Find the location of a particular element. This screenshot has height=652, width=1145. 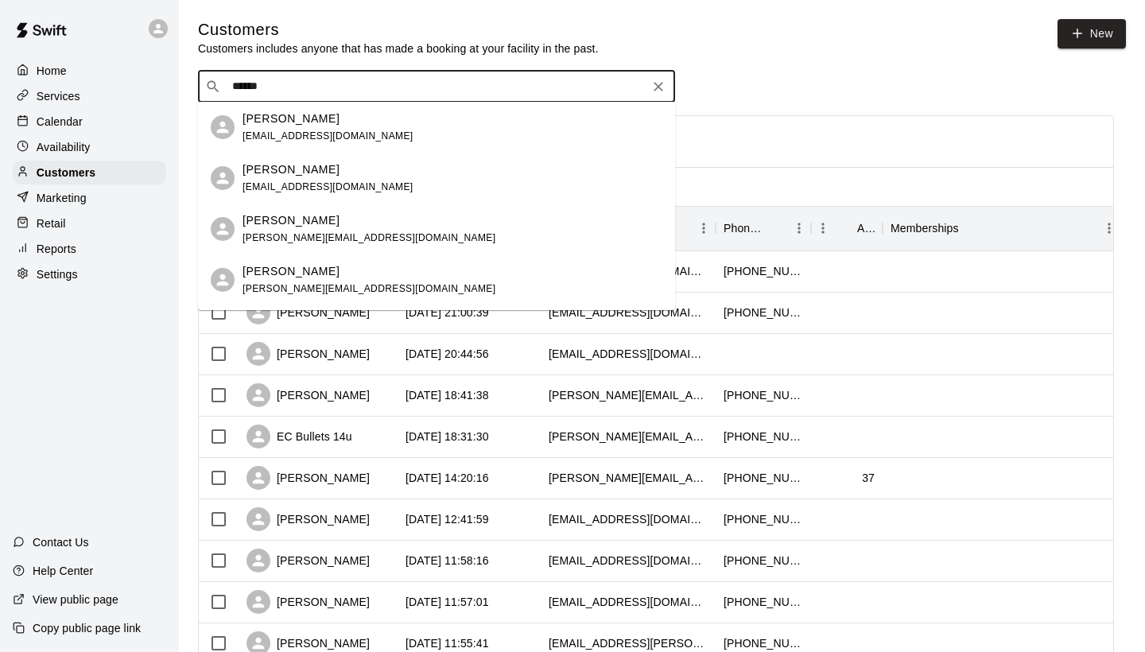

div: Home is located at coordinates (89, 71).